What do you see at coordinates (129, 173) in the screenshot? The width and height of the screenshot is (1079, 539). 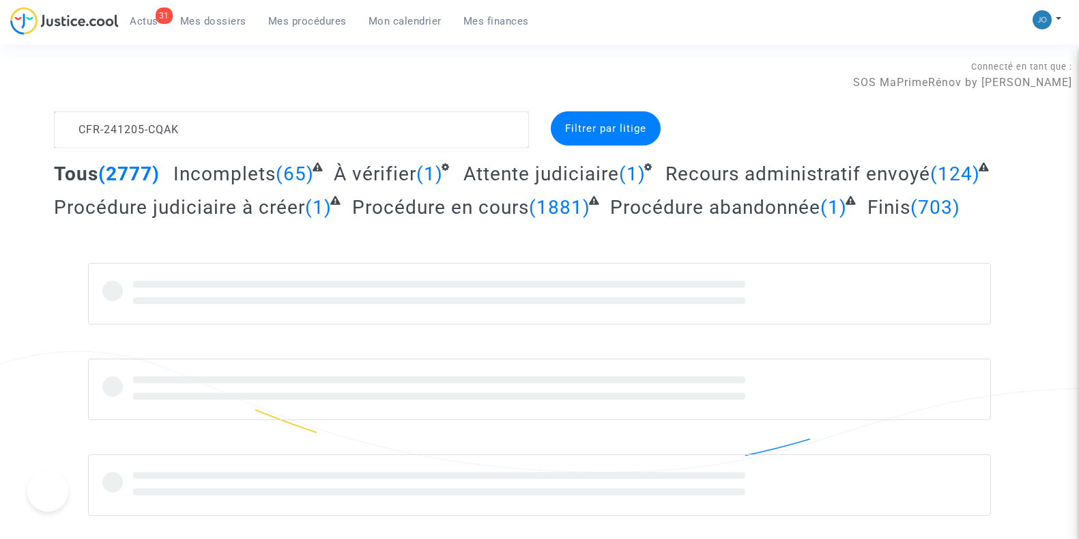 I see `span: (2777)` at bounding box center [129, 173].